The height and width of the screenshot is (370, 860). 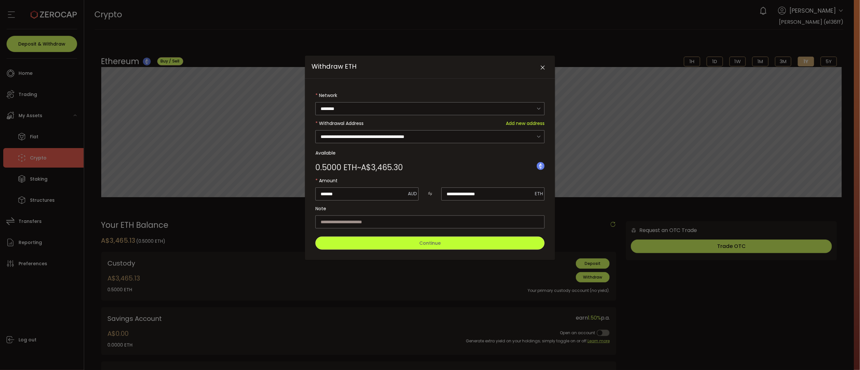 What do you see at coordinates (430, 95) in the screenshot?
I see `label: Network` at bounding box center [430, 95].